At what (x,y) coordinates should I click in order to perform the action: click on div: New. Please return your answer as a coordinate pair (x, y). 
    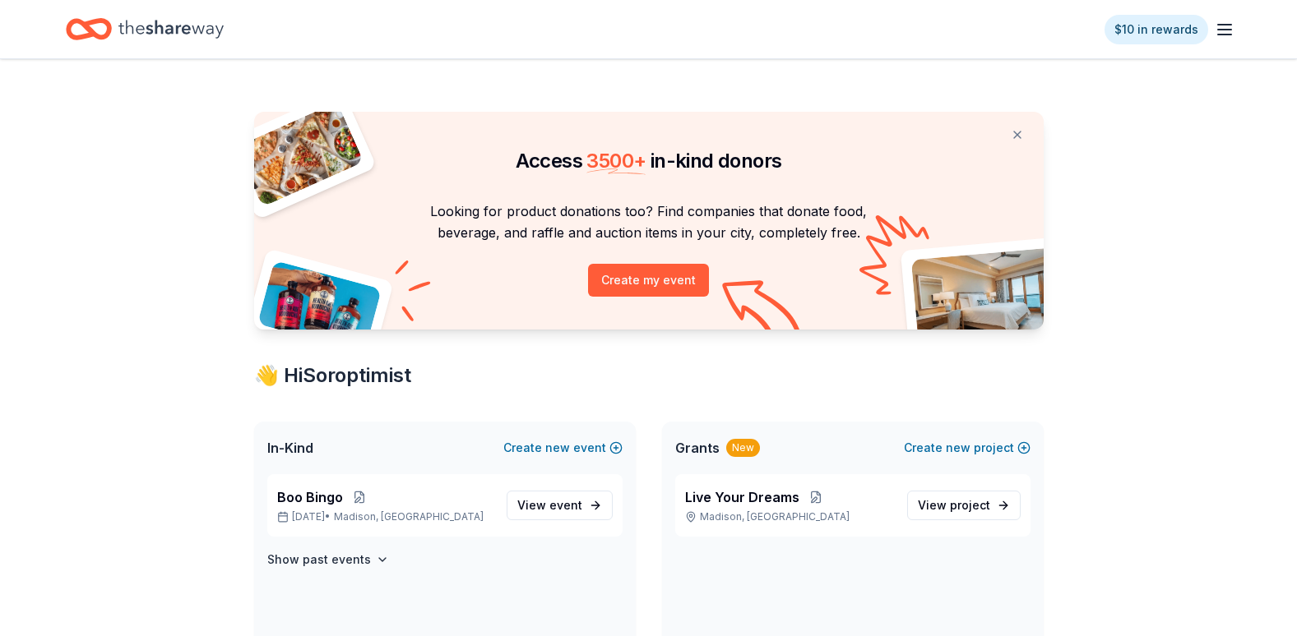
    Looking at the image, I should click on (742, 448).